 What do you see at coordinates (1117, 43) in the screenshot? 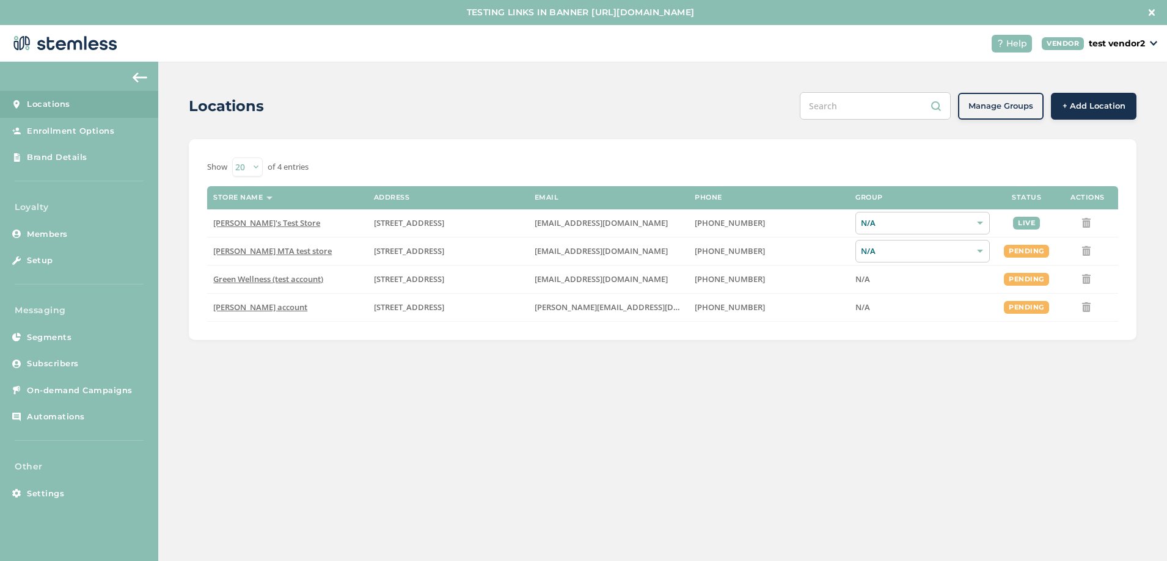
I see `p: test vendor2` at bounding box center [1117, 43].